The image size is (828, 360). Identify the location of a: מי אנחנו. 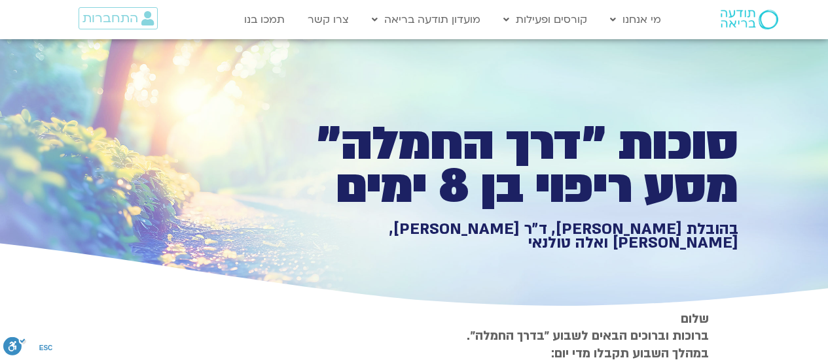
(635, 20).